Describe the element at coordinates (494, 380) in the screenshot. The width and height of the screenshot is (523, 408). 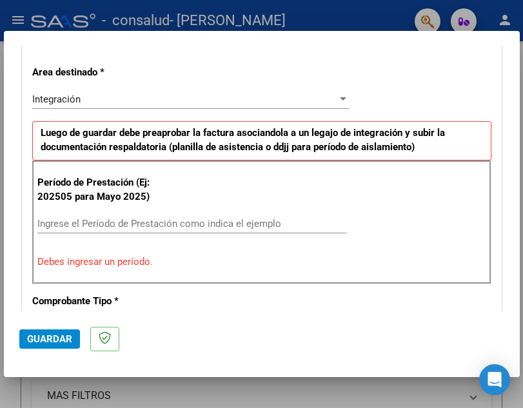
I see `div: Open Intercom Messenger` at that location.